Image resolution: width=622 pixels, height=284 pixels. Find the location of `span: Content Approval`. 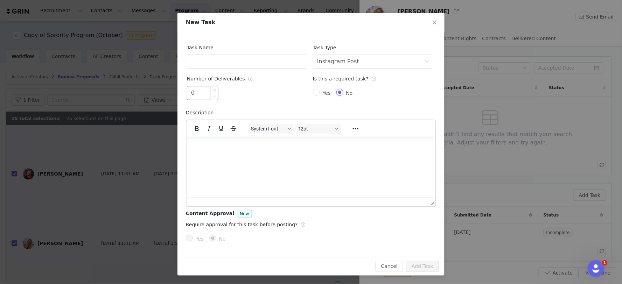

span: Content Approval is located at coordinates (210, 214).